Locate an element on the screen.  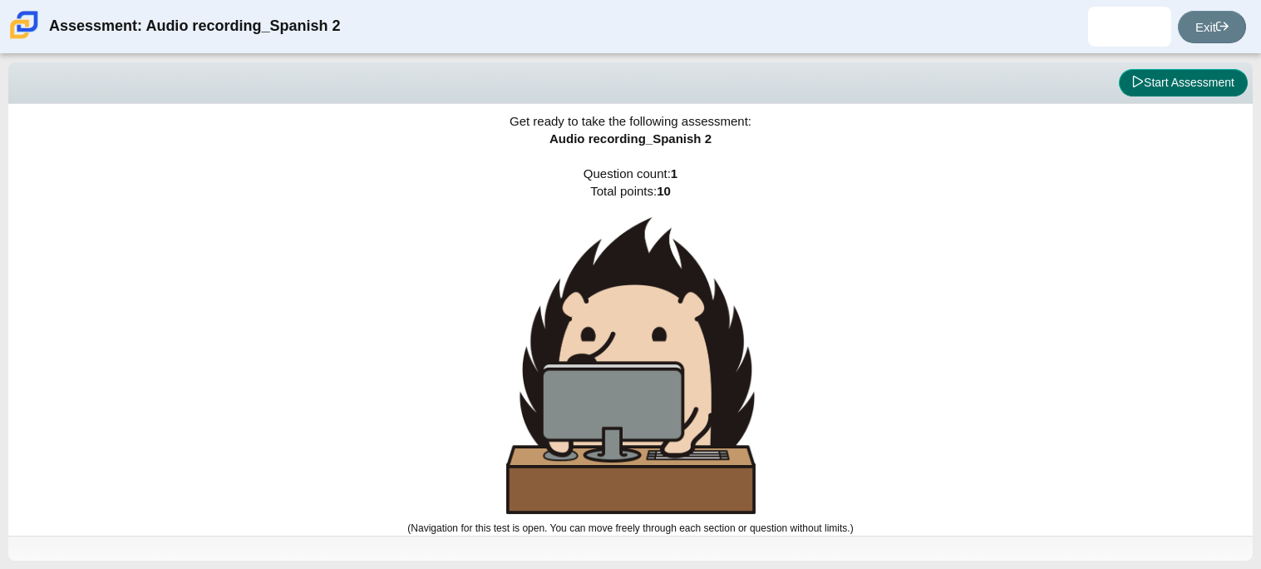
div: Assessment: Audio recording_Spanish 2 is located at coordinates (195, 27).